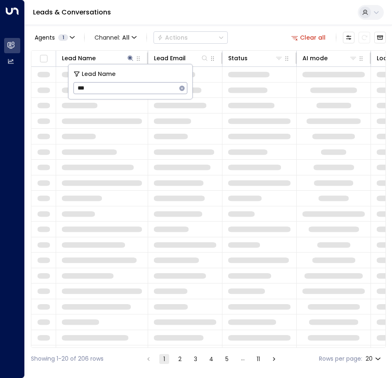 Image resolution: width=392 pixels, height=378 pixels. Describe the element at coordinates (191, 38) in the screenshot. I see `button: Actions` at that location.